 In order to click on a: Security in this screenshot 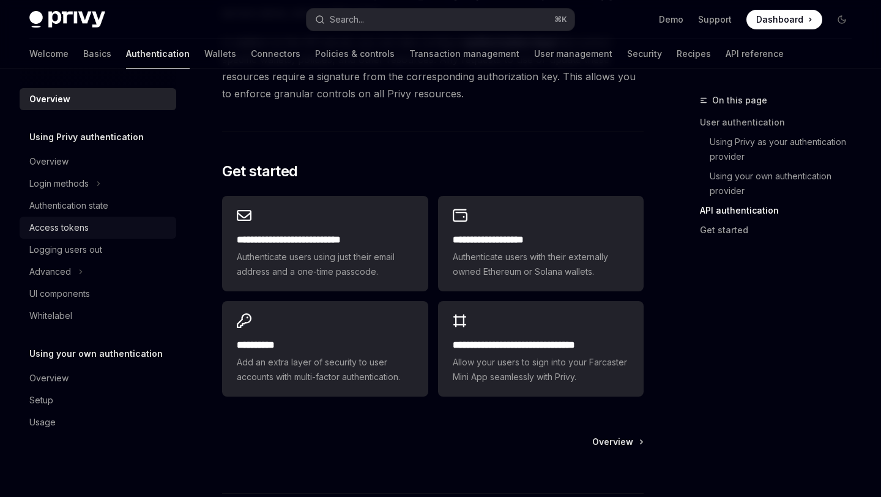, I will do `click(644, 54)`.